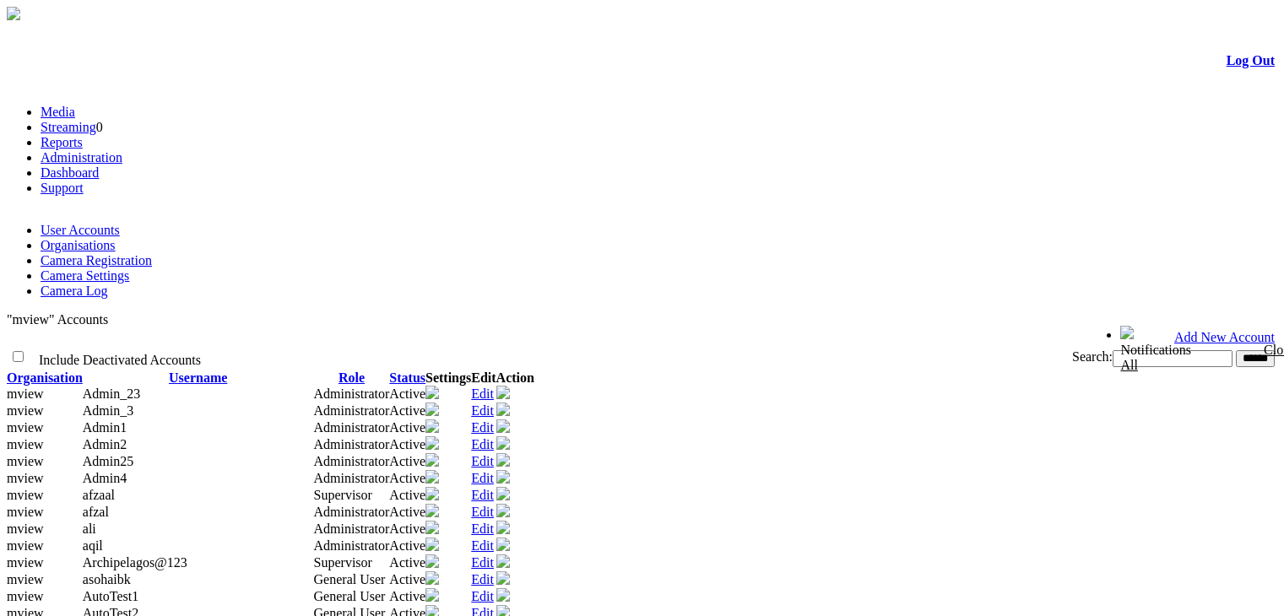  What do you see at coordinates (14, 14) in the screenshot?
I see `img: arrow-3.png` at bounding box center [14, 14].